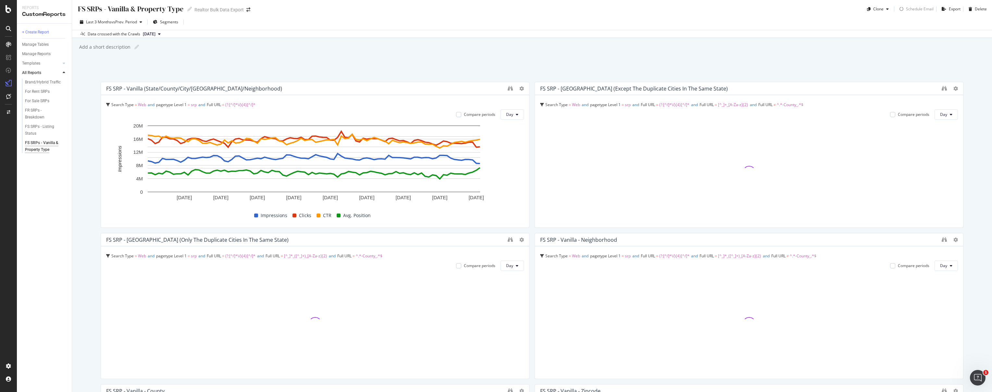 Image resolution: width=992 pixels, height=392 pixels. What do you see at coordinates (879, 9) in the screenshot?
I see `div: Clone` at bounding box center [879, 9].